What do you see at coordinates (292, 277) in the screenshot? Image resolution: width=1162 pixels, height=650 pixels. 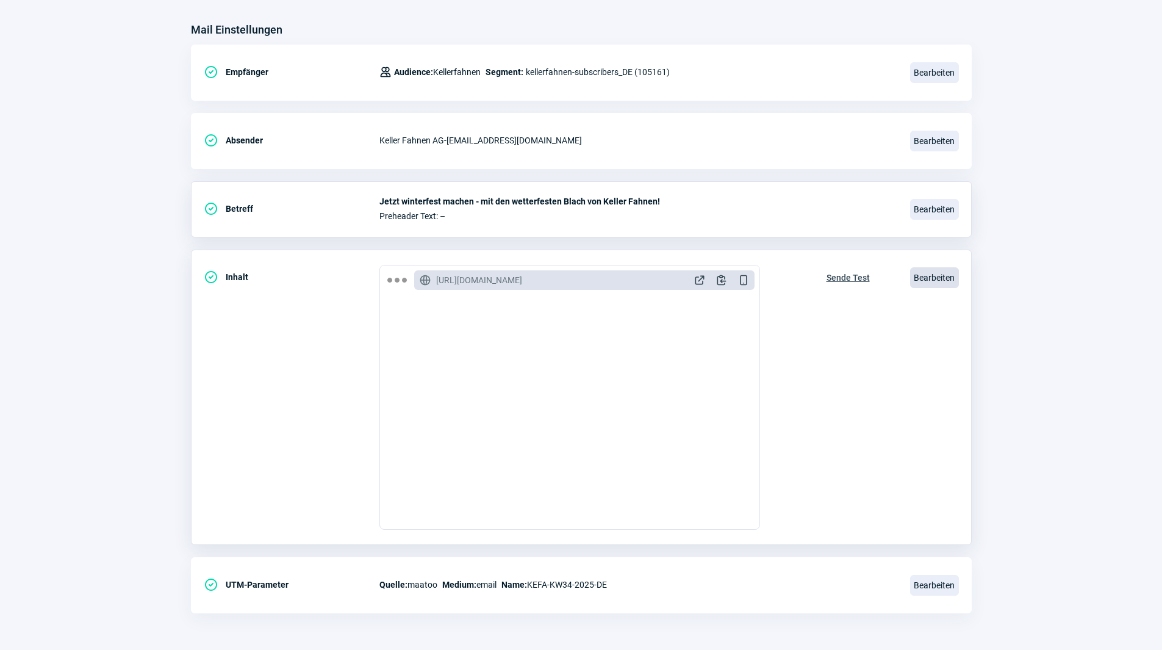 I see `div: Inhalt` at bounding box center [292, 277].